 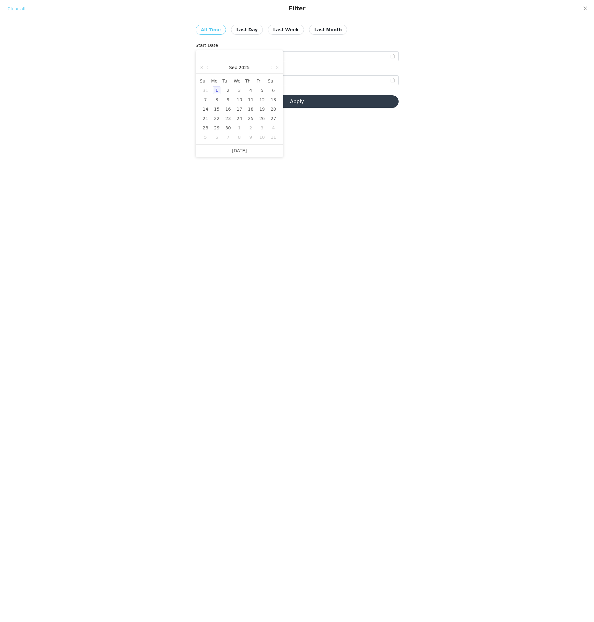 I want to click on th: Tue, so click(x=228, y=81).